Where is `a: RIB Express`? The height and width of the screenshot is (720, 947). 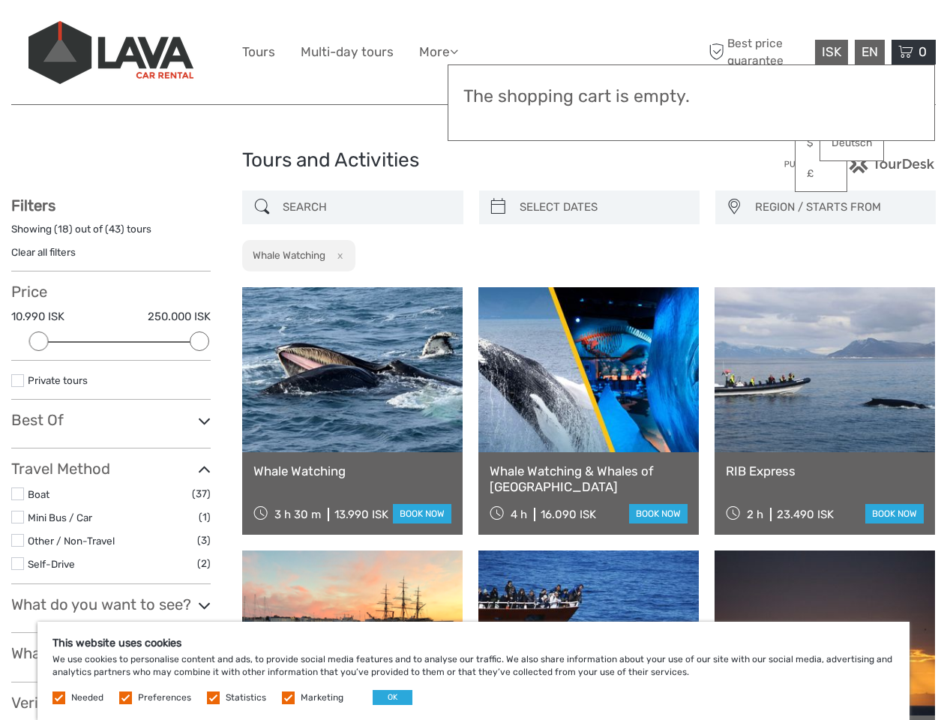 a: RIB Express is located at coordinates (825, 471).